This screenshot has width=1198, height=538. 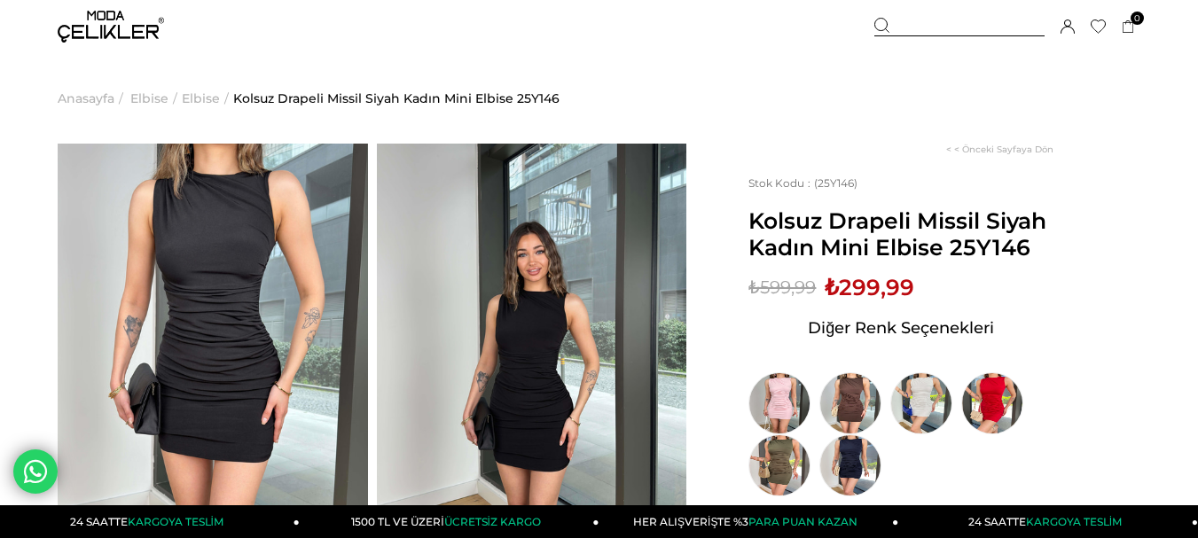 What do you see at coordinates (1128, 27) in the screenshot?
I see `a: 0` at bounding box center [1128, 27].